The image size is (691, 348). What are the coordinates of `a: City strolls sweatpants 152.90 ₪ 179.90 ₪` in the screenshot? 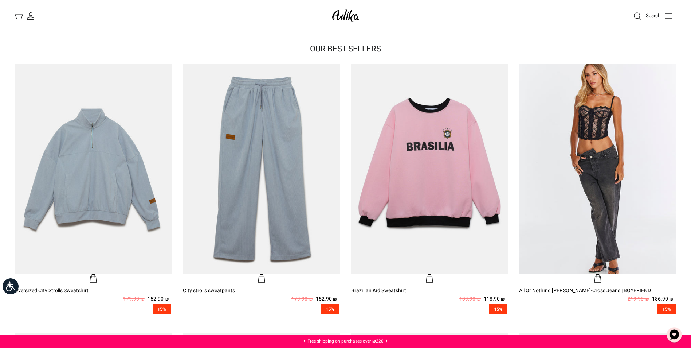 It's located at (262, 295).